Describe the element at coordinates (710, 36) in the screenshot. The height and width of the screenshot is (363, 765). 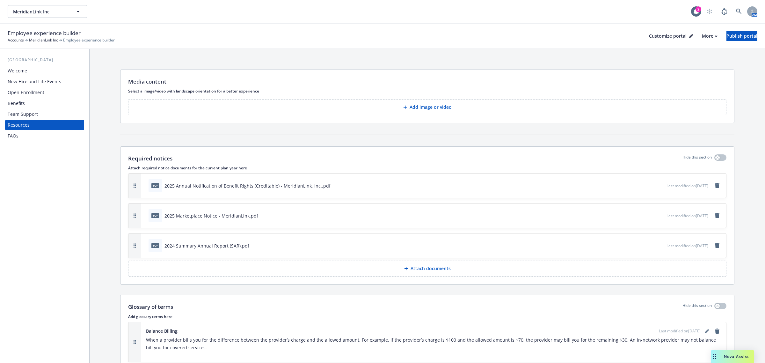
I see `button: More` at that location.